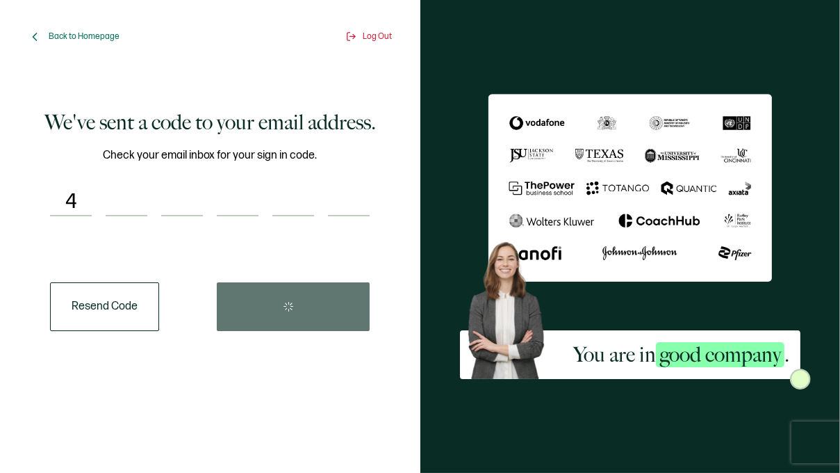 The width and height of the screenshot is (840, 473). What do you see at coordinates (104, 306) in the screenshot?
I see `button: Resend Code` at bounding box center [104, 306].